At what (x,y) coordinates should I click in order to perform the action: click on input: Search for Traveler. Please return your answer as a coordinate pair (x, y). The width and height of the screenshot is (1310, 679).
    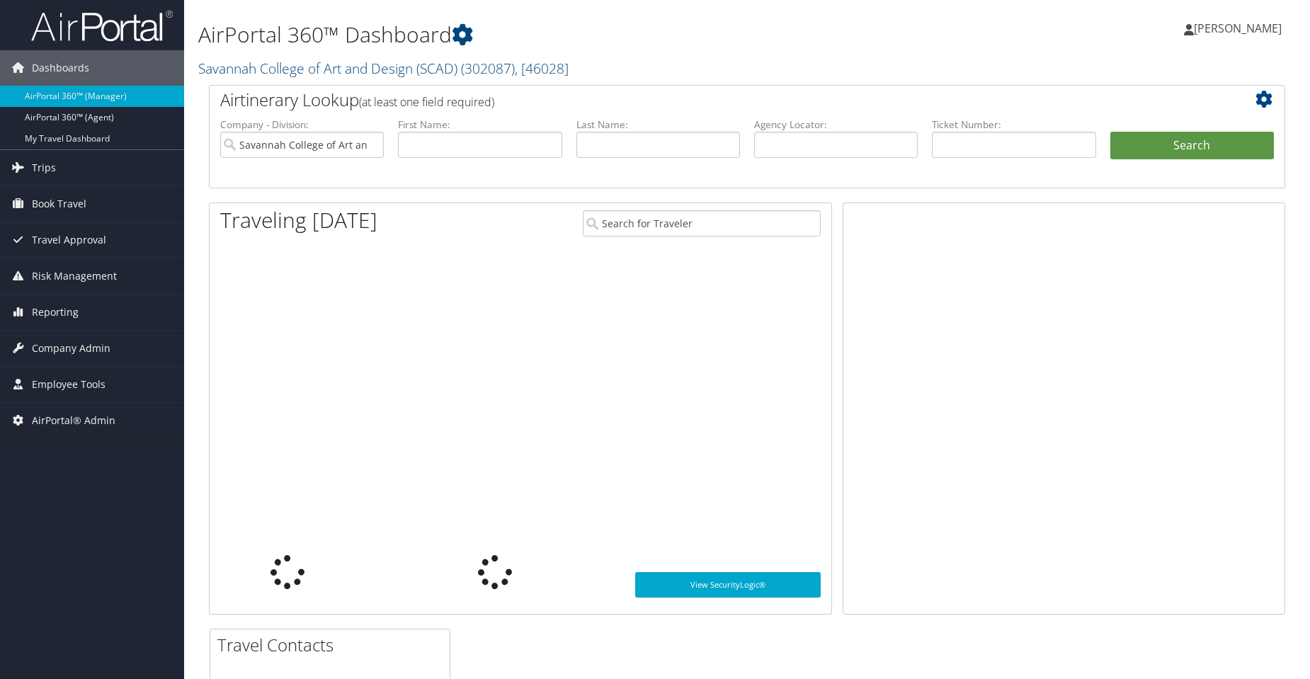
    Looking at the image, I should click on (702, 223).